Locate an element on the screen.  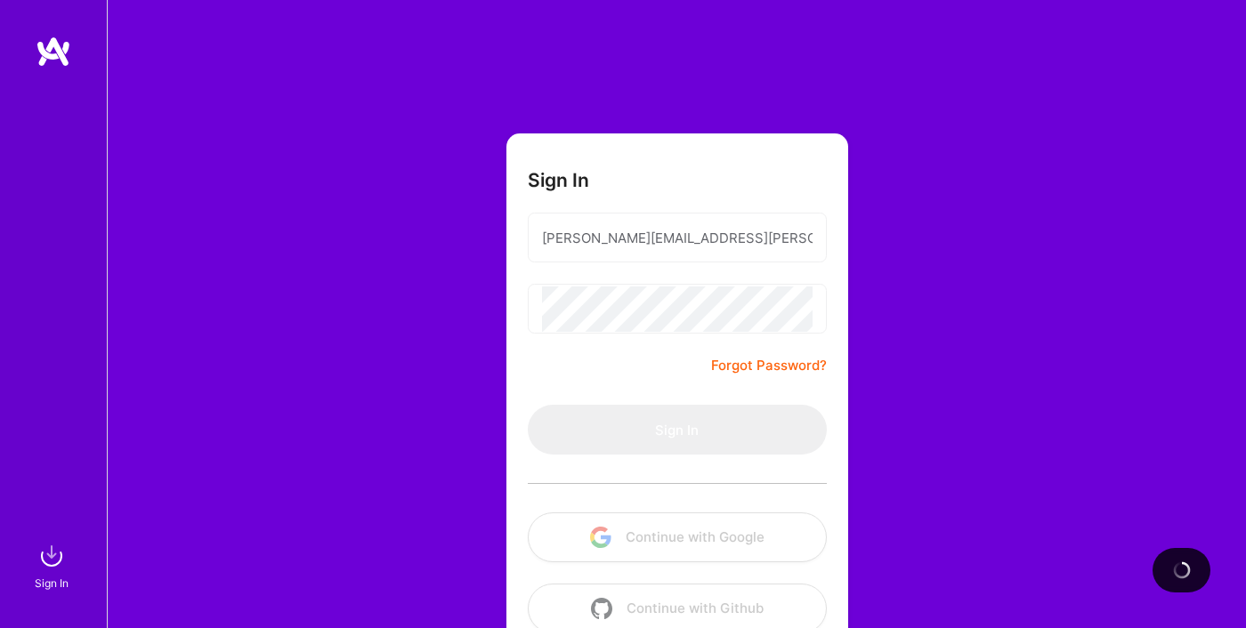
a: Forgot Password? is located at coordinates (769, 366).